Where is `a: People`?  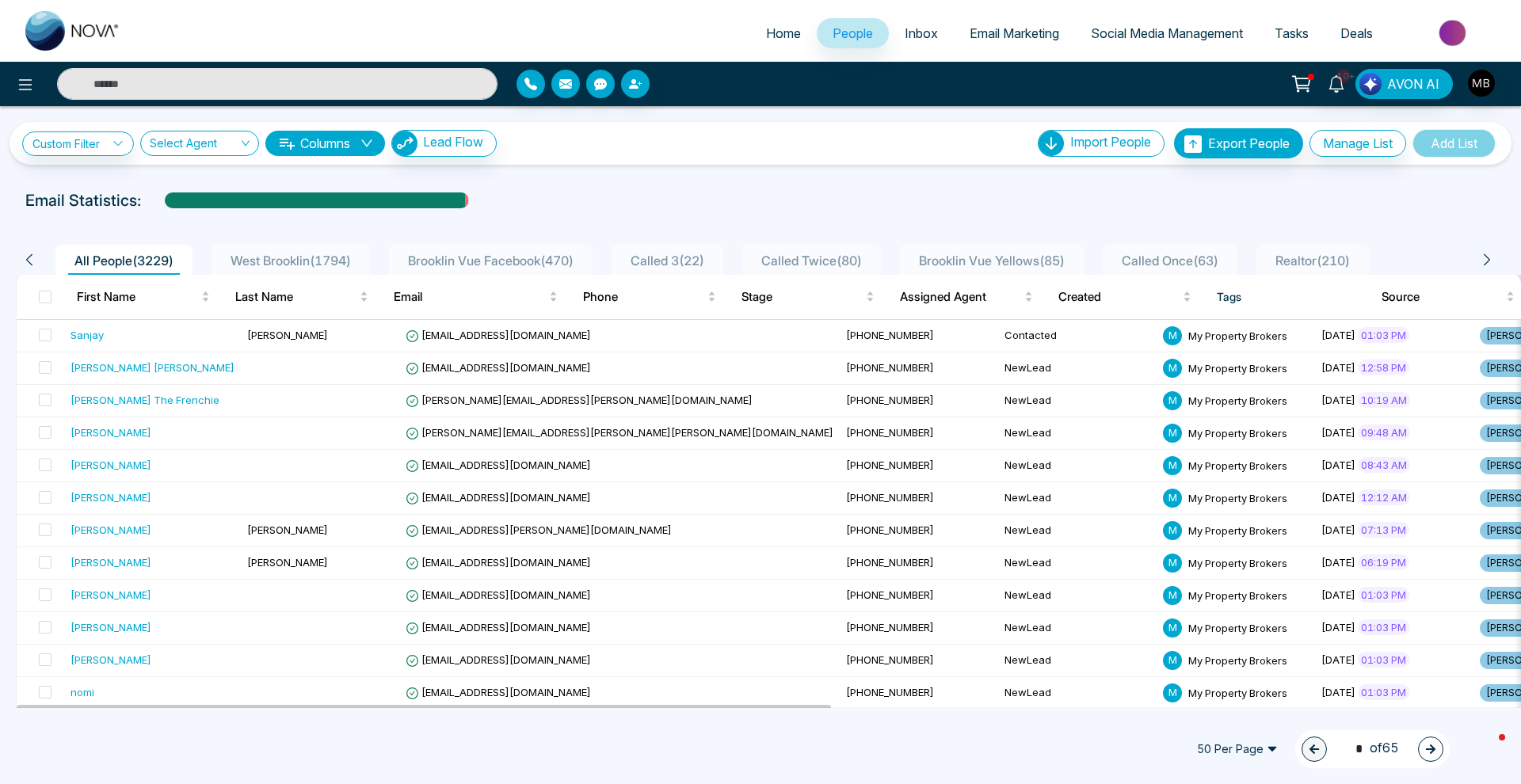
a: People is located at coordinates (852, 33).